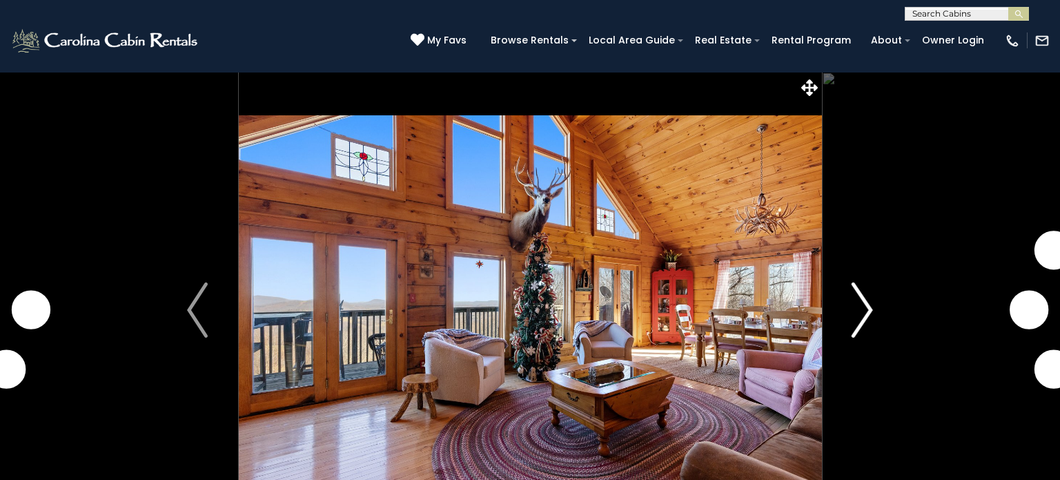 The height and width of the screenshot is (480, 1060). I want to click on a: Real Estate, so click(723, 40).